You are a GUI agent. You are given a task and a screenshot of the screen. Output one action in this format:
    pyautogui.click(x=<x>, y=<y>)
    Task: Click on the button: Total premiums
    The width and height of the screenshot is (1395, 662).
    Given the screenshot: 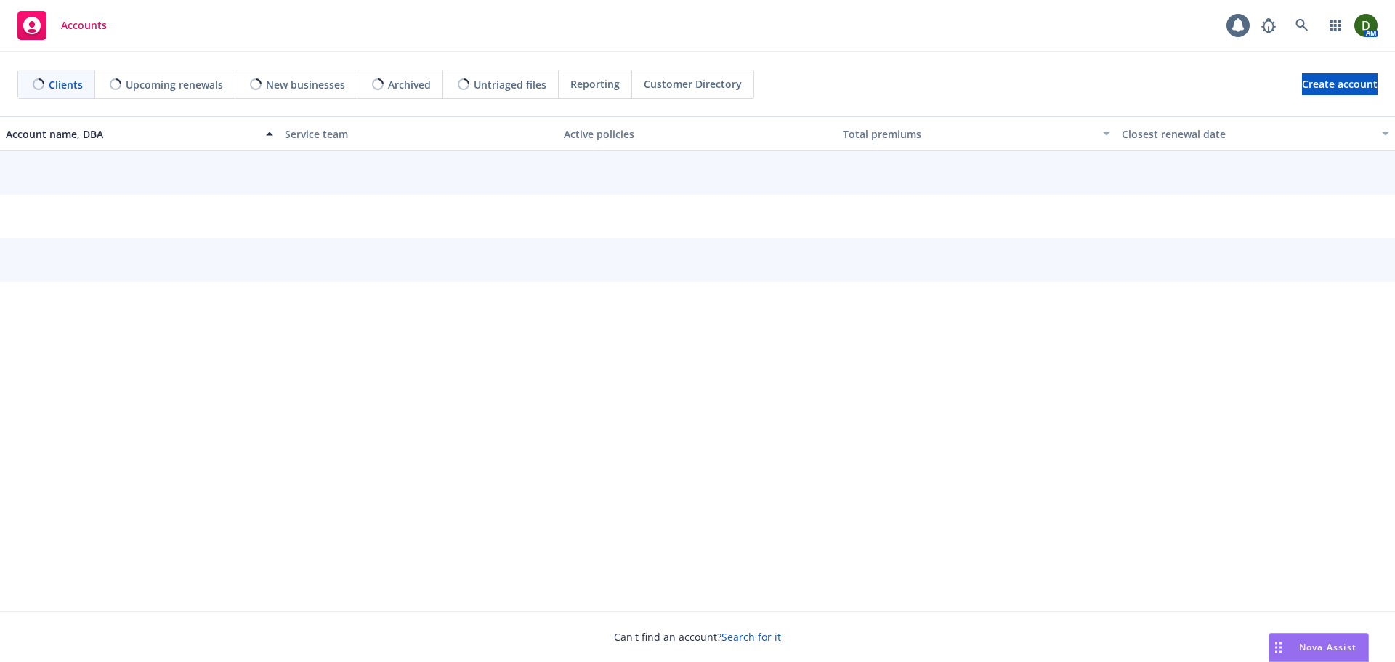 What is the action you would take?
    pyautogui.click(x=976, y=134)
    